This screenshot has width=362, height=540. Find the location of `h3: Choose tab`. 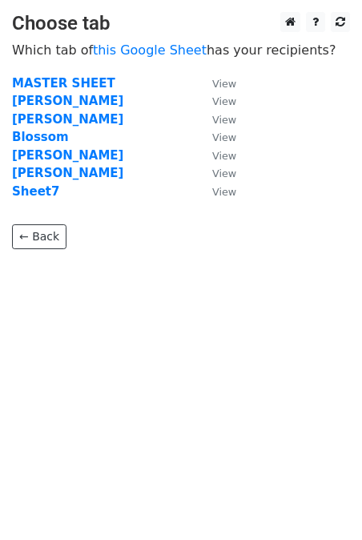

h3: Choose tab is located at coordinates (181, 23).